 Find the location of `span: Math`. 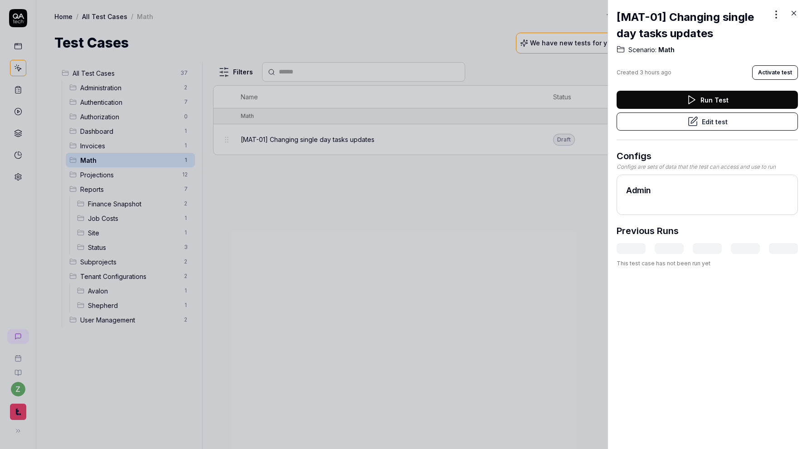

span: Math is located at coordinates (666, 50).